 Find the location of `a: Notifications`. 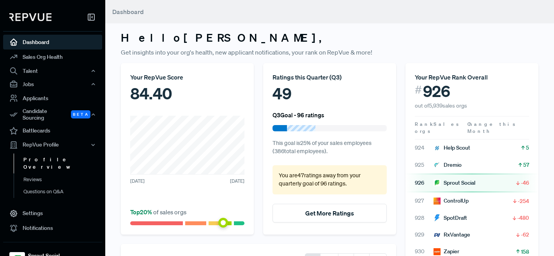

a: Notifications is located at coordinates (53, 228).